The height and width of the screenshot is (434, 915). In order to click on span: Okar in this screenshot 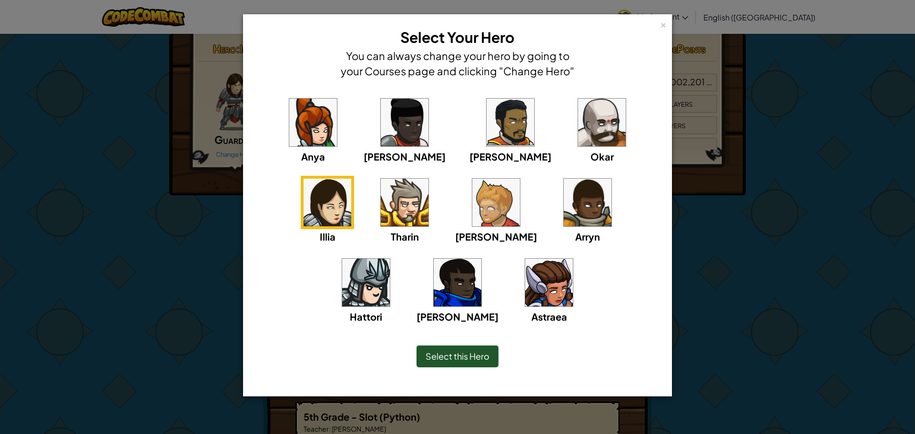, I will do `click(602, 156)`.